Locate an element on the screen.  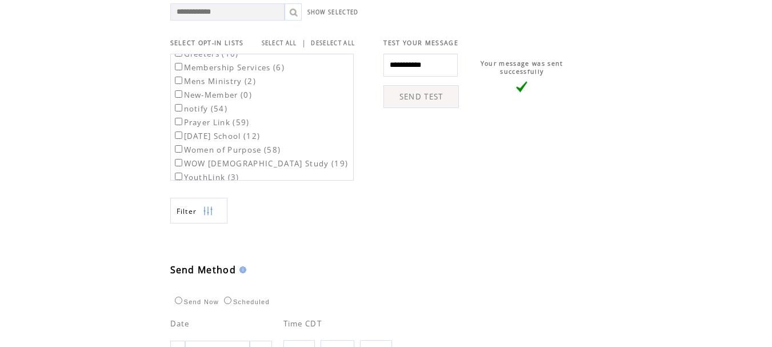
img: filters.png is located at coordinates (208, 211).